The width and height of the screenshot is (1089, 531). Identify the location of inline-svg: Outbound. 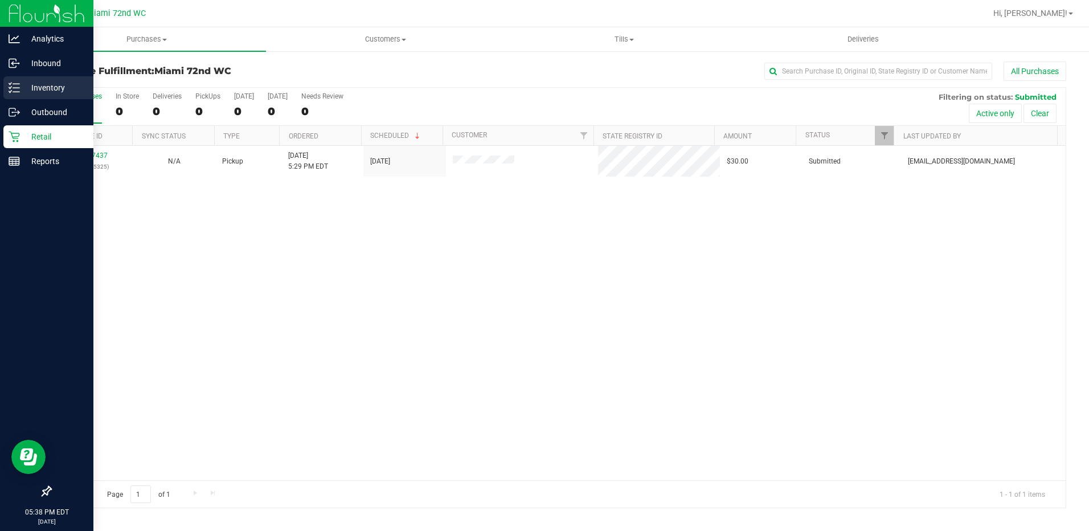
(14, 112).